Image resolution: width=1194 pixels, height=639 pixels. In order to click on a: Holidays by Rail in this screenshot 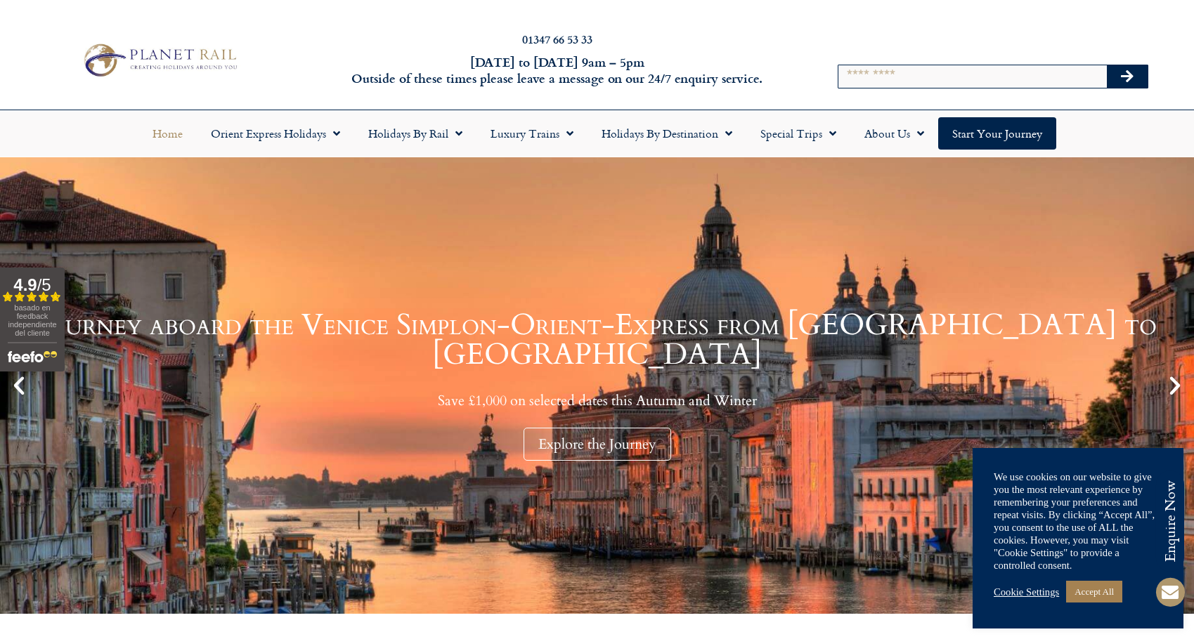, I will do `click(415, 134)`.